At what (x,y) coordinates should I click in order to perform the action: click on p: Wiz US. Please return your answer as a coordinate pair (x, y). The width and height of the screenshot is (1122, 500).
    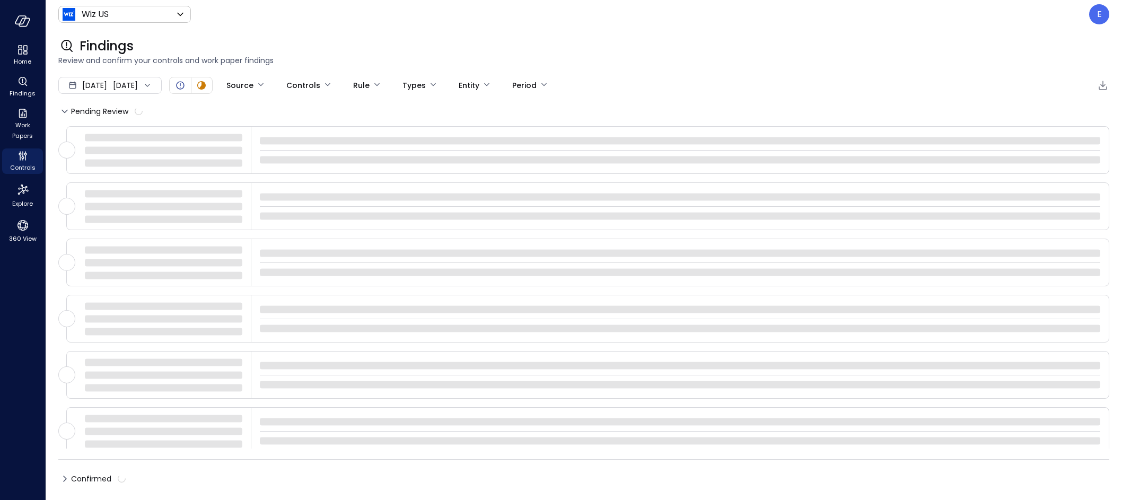
    Looking at the image, I should click on (95, 14).